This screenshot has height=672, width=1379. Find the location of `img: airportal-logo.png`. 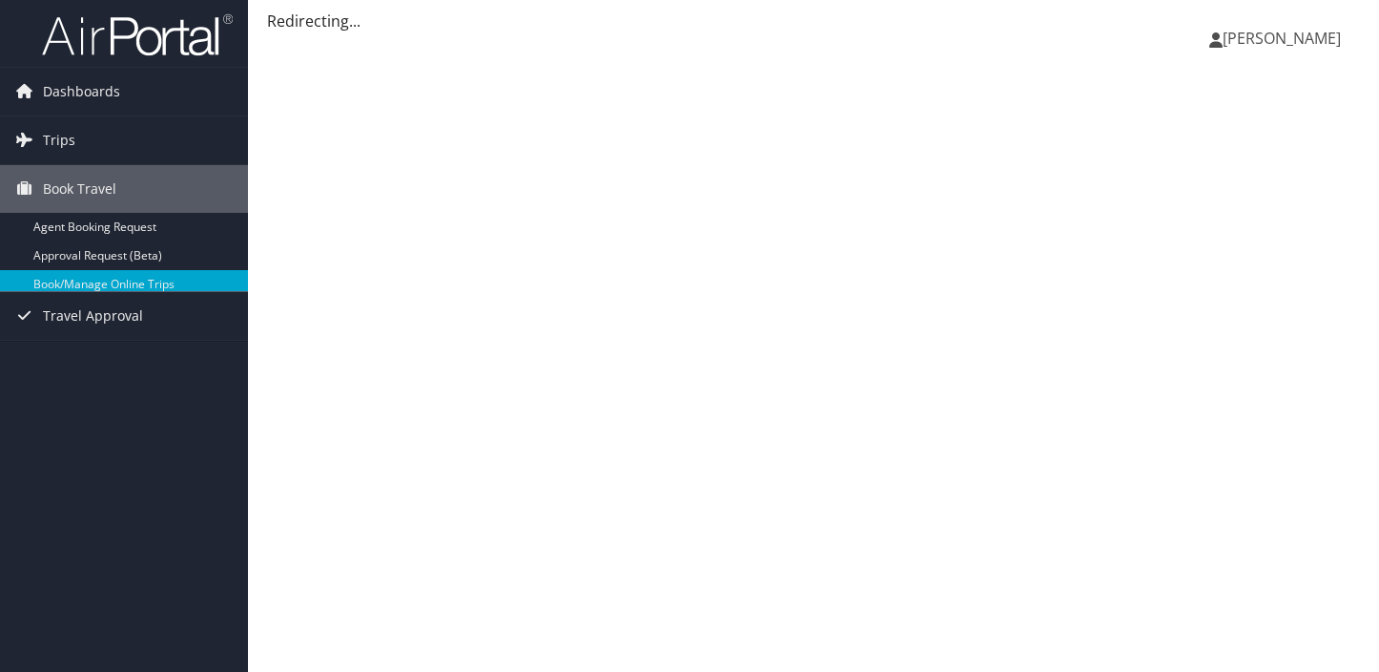

img: airportal-logo.png is located at coordinates (137, 34).